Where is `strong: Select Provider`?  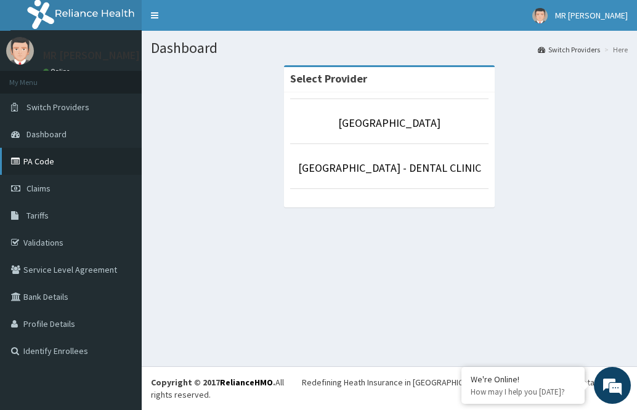 strong: Select Provider is located at coordinates (328, 78).